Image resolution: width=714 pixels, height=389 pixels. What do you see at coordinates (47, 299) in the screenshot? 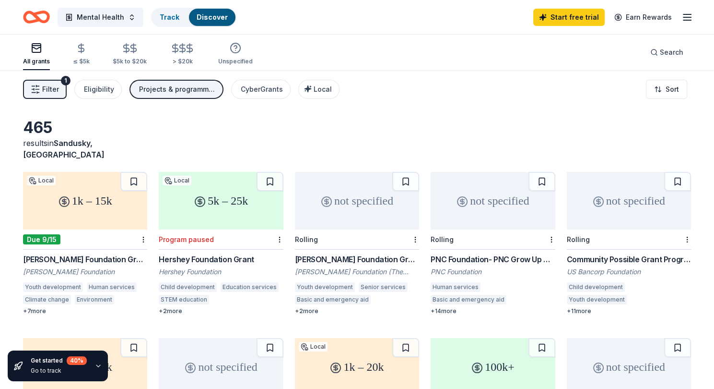
I see `div: Climate change` at bounding box center [47, 299].